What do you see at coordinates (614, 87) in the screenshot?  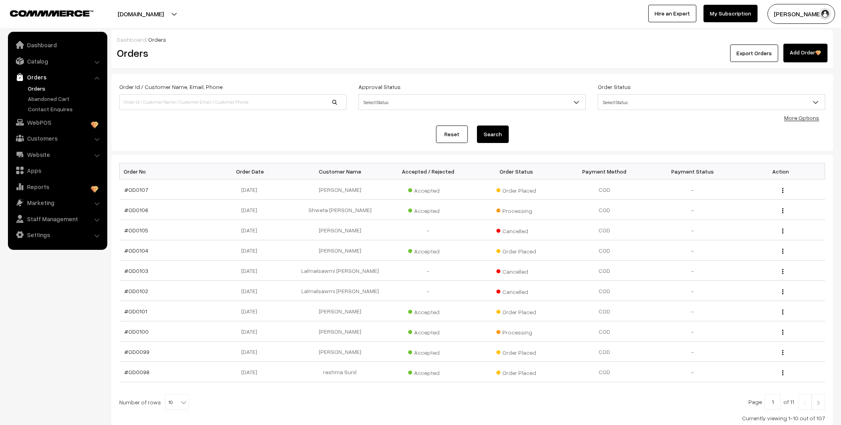 I see `label: Order Status` at bounding box center [614, 87].